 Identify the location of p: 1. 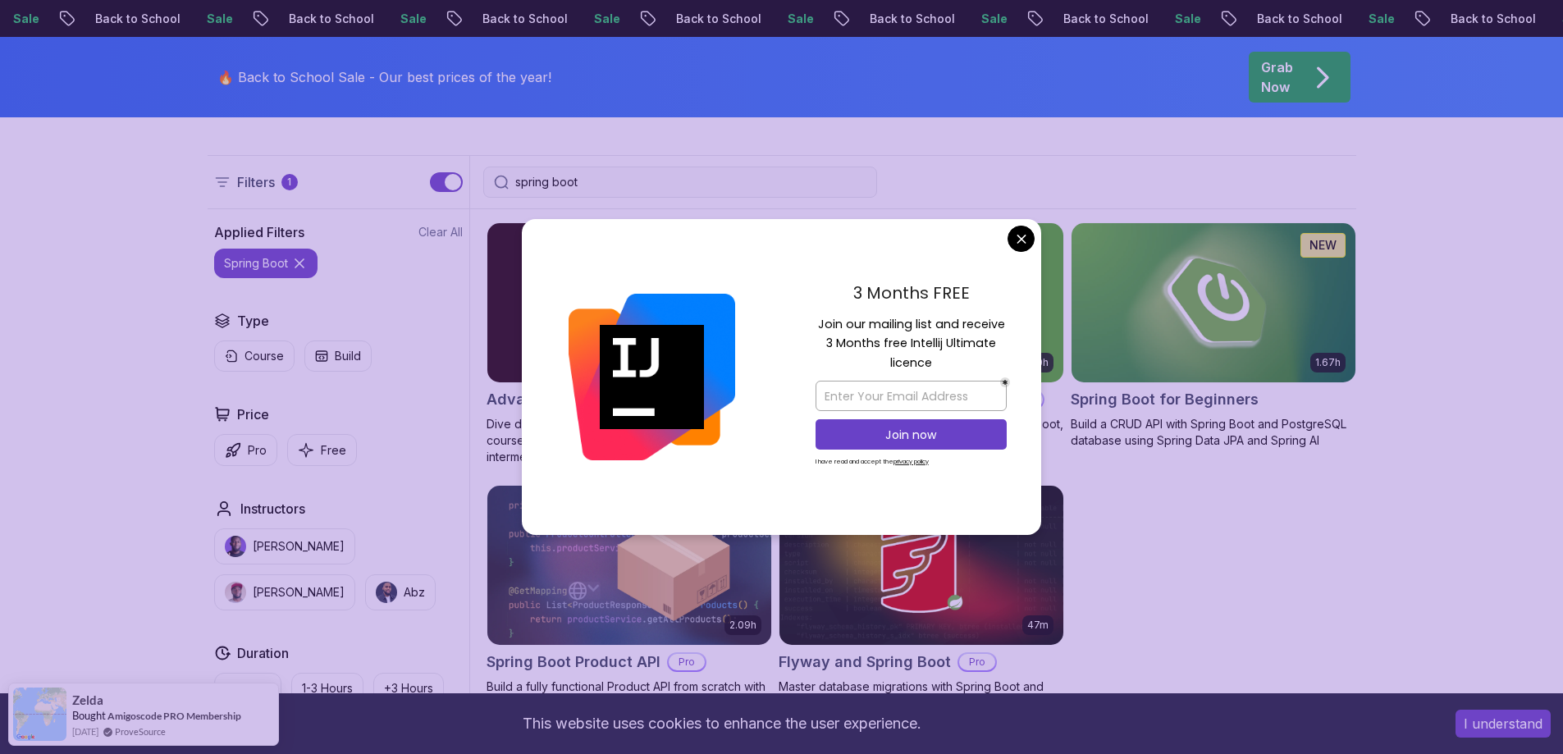
(289, 182).